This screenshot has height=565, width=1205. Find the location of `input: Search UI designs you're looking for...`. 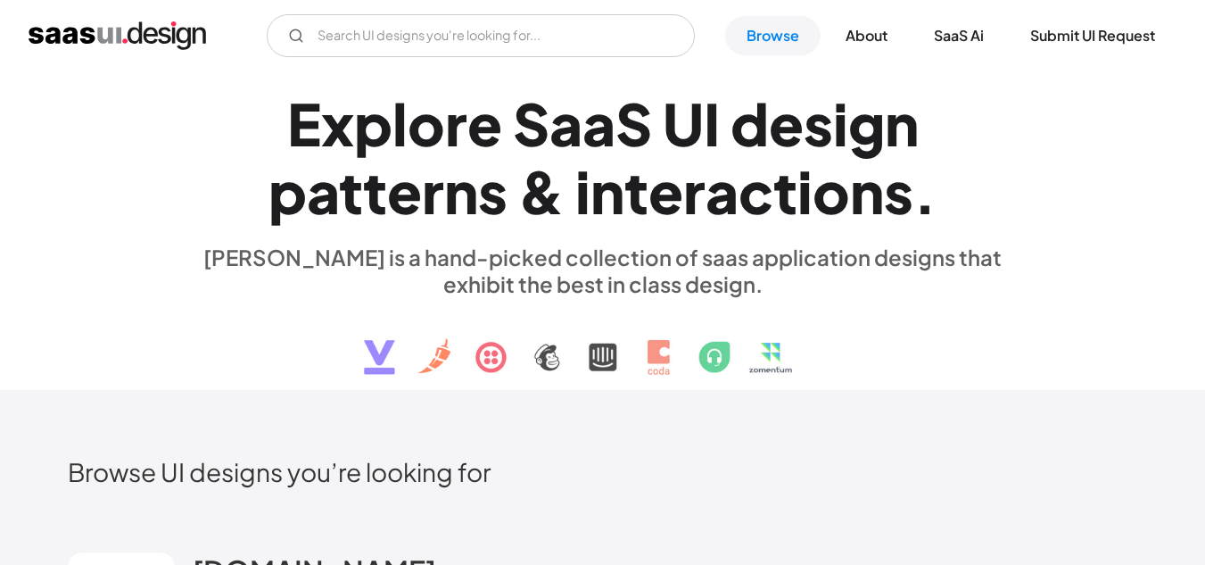

input: Search UI designs you're looking for... is located at coordinates (481, 36).